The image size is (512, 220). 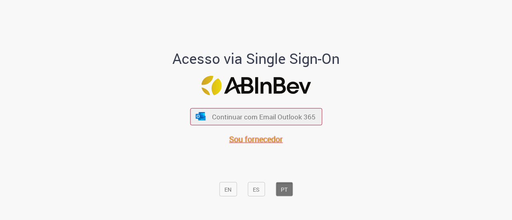 What do you see at coordinates (256, 139) in the screenshot?
I see `font: Sou fornecedor` at bounding box center [256, 139].